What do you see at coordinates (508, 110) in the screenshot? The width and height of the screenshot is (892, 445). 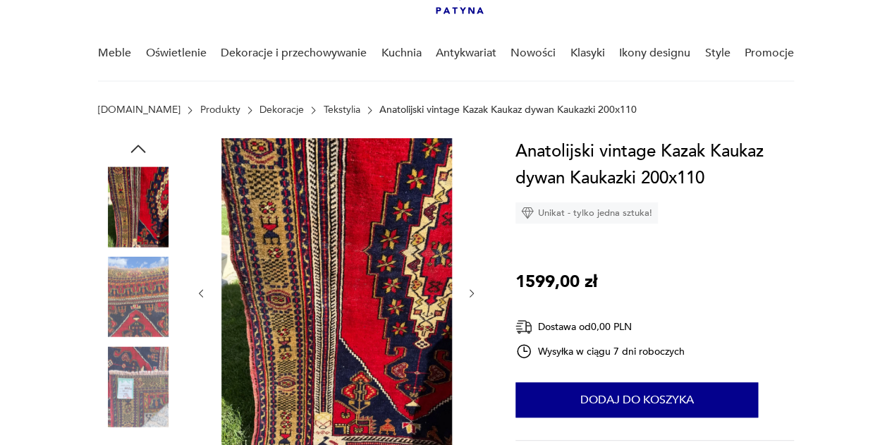 I see `p: Anatolijski vintage Kazak Kaukaz dywan Kaukazki 200x110` at bounding box center [508, 110].